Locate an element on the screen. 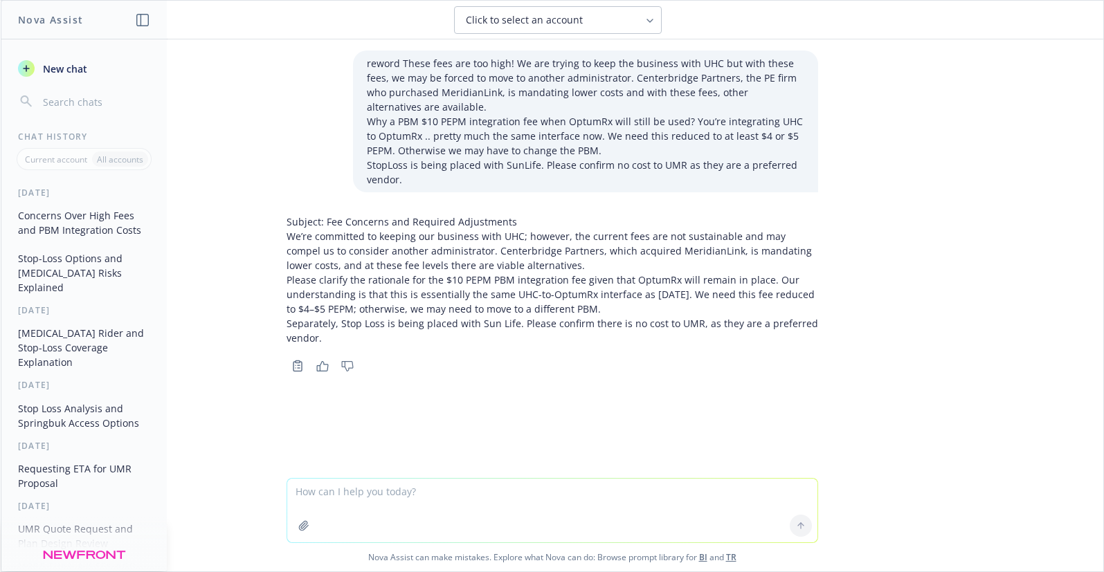  button: Requesting ETA for UMR Proposal is located at coordinates (84, 476).